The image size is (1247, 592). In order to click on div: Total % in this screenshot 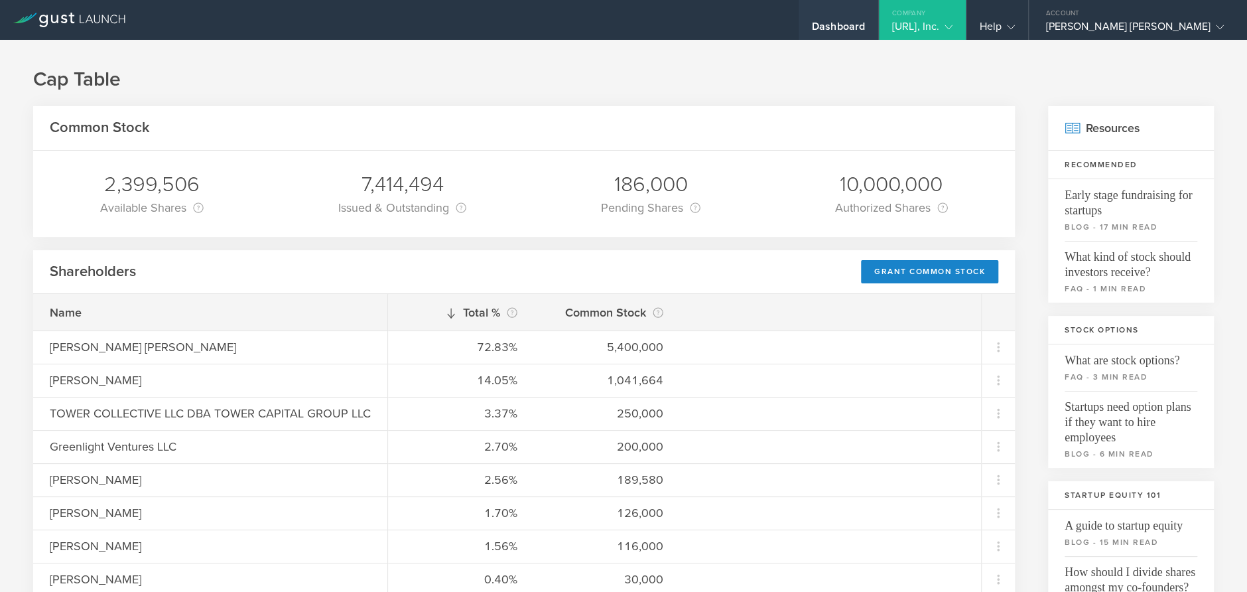, I will do `click(461, 313)`.